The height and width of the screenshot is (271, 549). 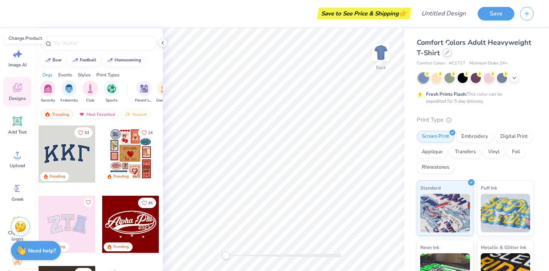 What do you see at coordinates (82, 114) in the screenshot?
I see `img: most_fav.gif` at bounding box center [82, 114].